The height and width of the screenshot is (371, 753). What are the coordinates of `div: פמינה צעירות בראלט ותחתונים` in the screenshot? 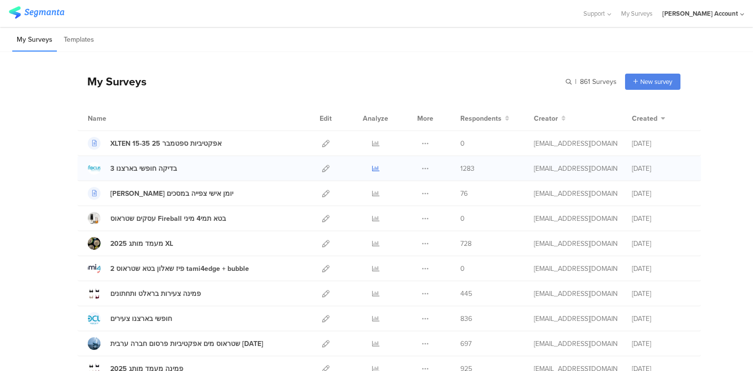 It's located at (155, 293).